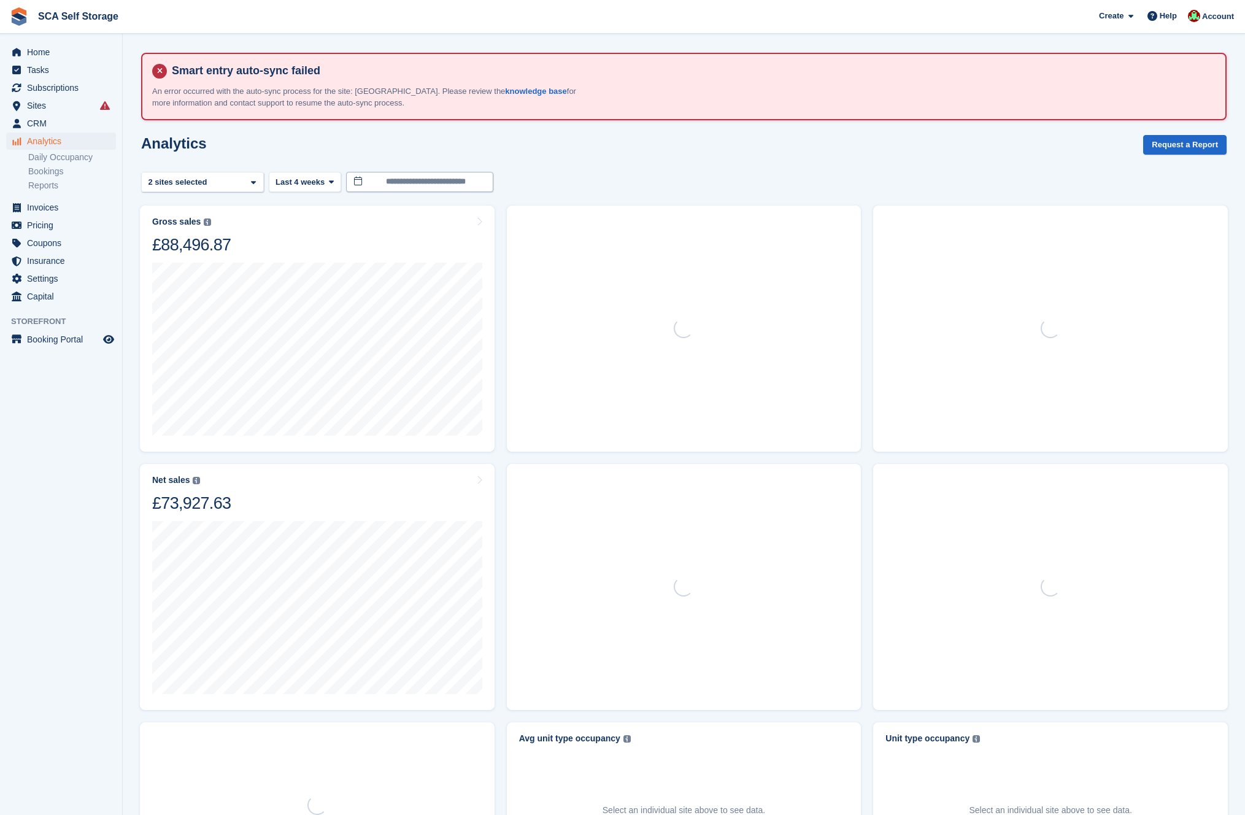  I want to click on span: Settings, so click(64, 278).